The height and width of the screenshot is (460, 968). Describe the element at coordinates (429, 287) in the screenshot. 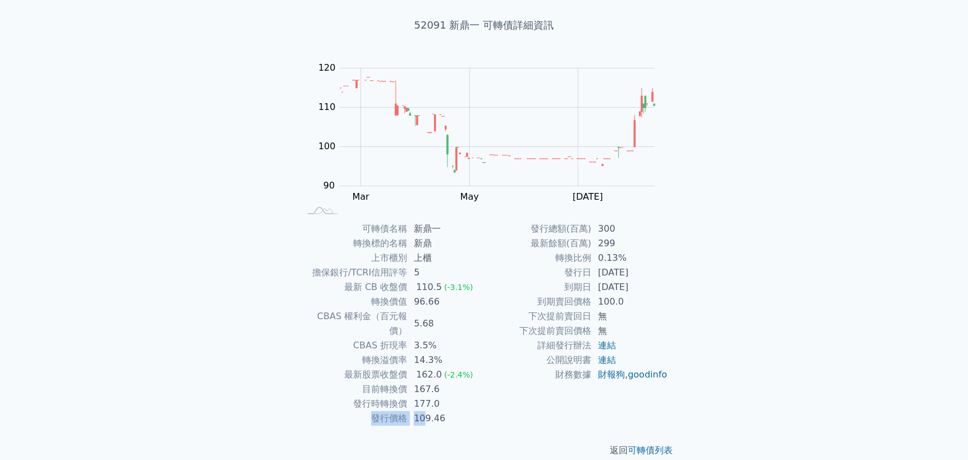

I see `div: 110.5` at that location.